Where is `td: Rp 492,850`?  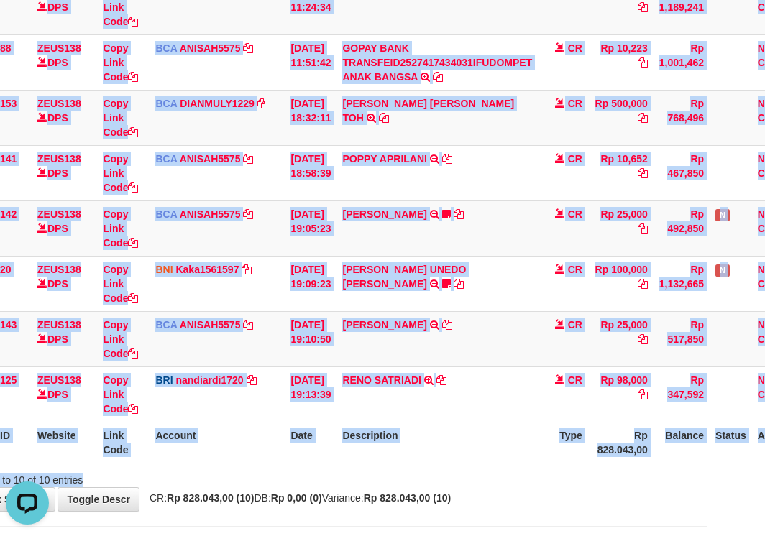 td: Rp 492,850 is located at coordinates (682, 228).